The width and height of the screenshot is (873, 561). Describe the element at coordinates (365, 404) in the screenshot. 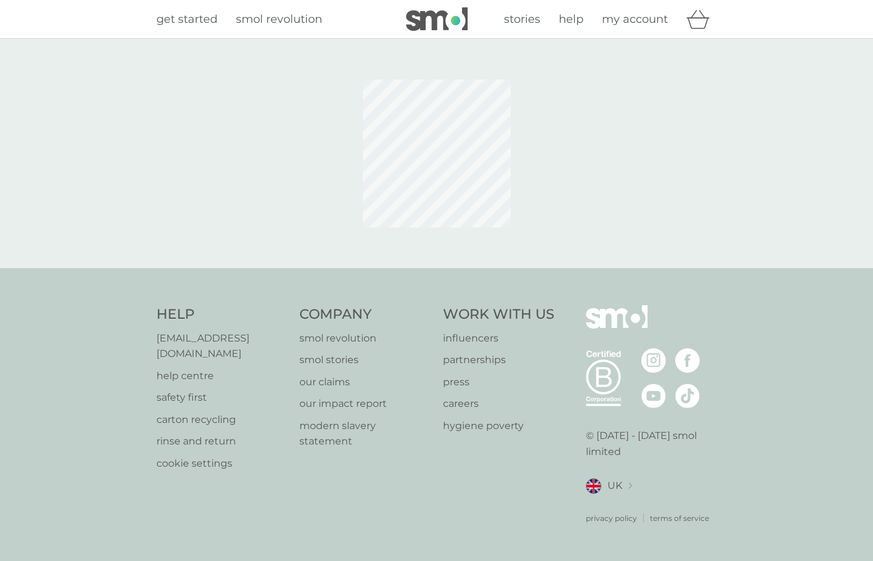

I see `p: our impact report` at that location.